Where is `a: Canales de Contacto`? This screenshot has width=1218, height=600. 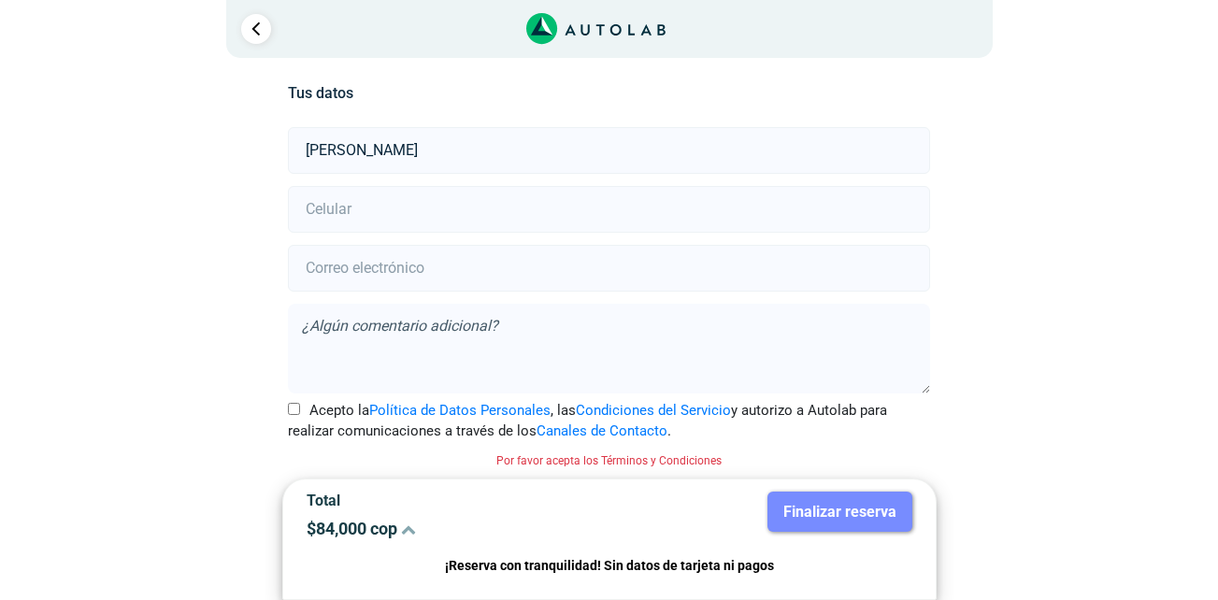 a: Canales de Contacto is located at coordinates (602, 431).